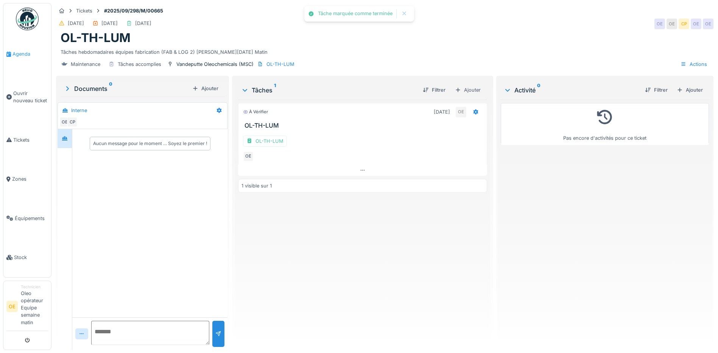  What do you see at coordinates (329, 90) in the screenshot?
I see `div: Tâches` at bounding box center [329, 90].